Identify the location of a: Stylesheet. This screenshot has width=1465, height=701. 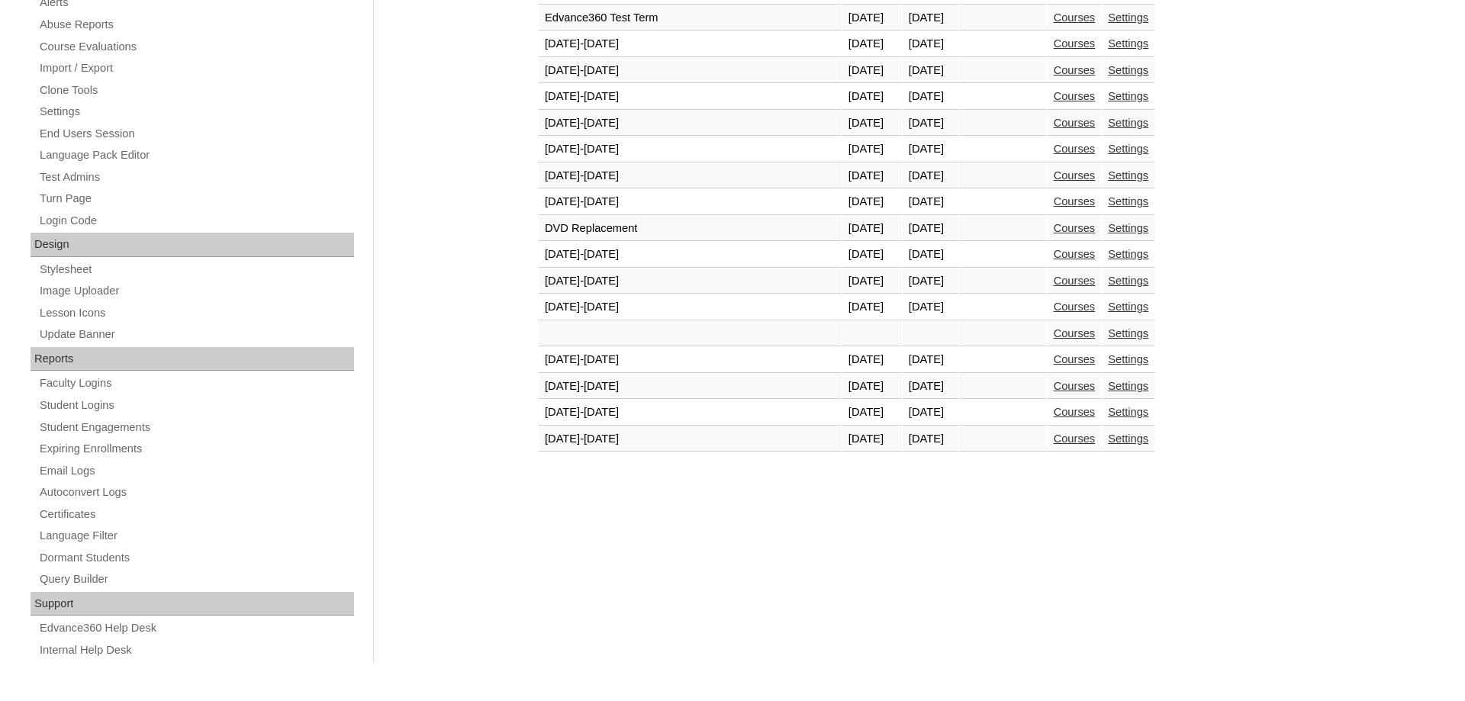
(196, 269).